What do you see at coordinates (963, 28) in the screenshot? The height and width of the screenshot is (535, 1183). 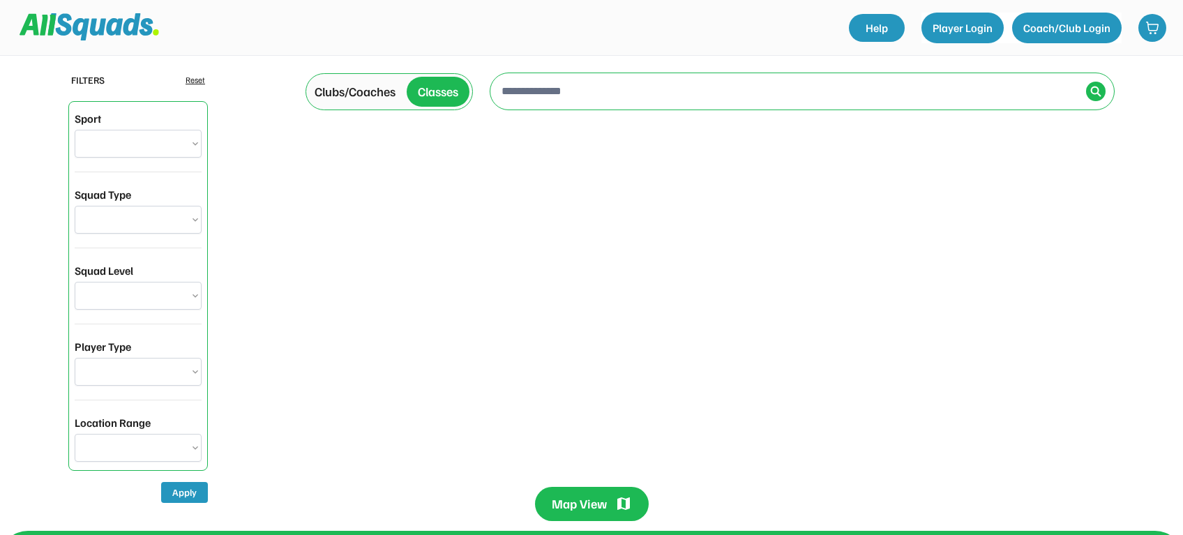 I see `button: Player Login` at bounding box center [963, 28].